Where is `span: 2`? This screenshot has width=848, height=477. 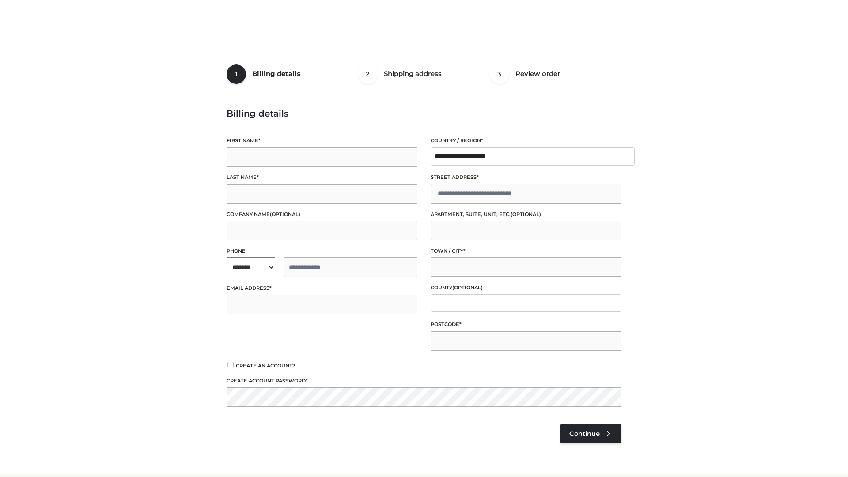 span: 2 is located at coordinates (368, 74).